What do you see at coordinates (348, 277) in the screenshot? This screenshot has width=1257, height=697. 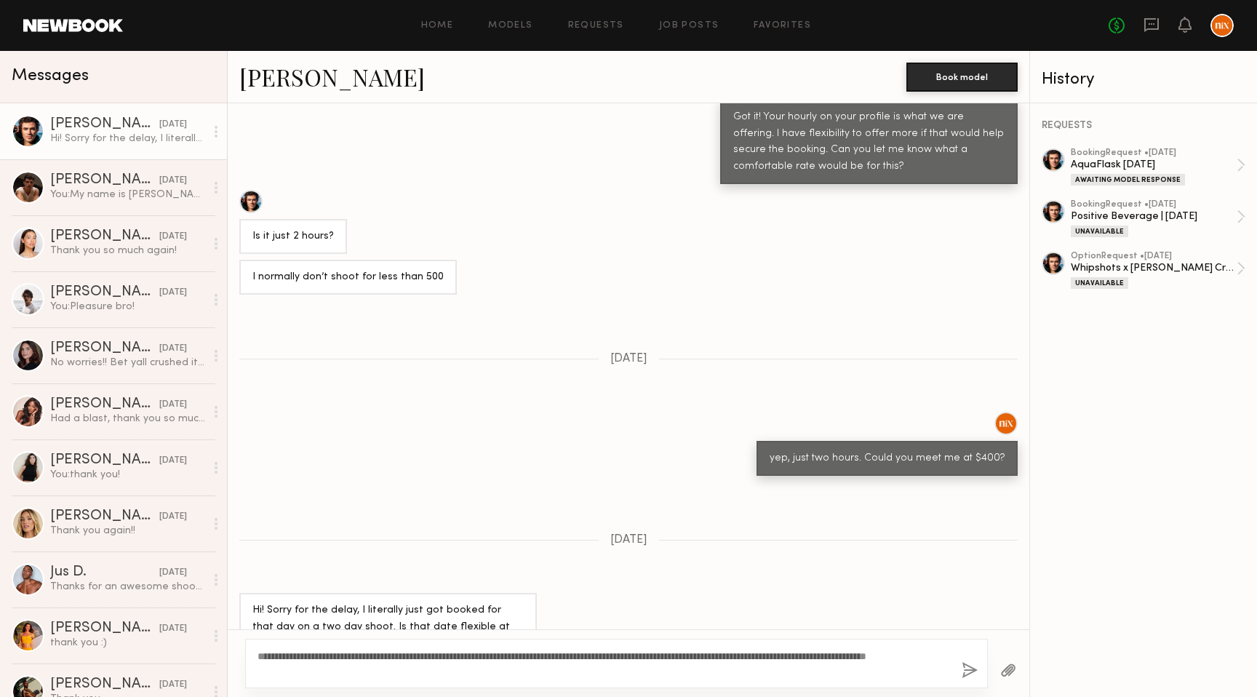 I see `div: I normally don’t shoot for less than 500` at bounding box center [348, 277].